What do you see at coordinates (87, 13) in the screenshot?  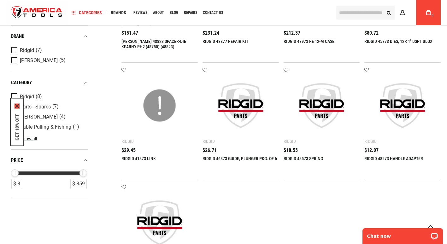 I see `a: Categories` at bounding box center [87, 13].